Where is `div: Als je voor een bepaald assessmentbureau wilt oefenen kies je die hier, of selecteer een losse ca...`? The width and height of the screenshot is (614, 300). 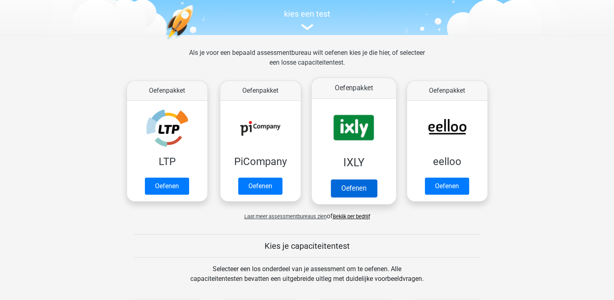
div: Als je voor een bepaald assessmentbureau wilt oefenen kies je die hier, of selecteer een losse ca... is located at coordinates (307, 63).